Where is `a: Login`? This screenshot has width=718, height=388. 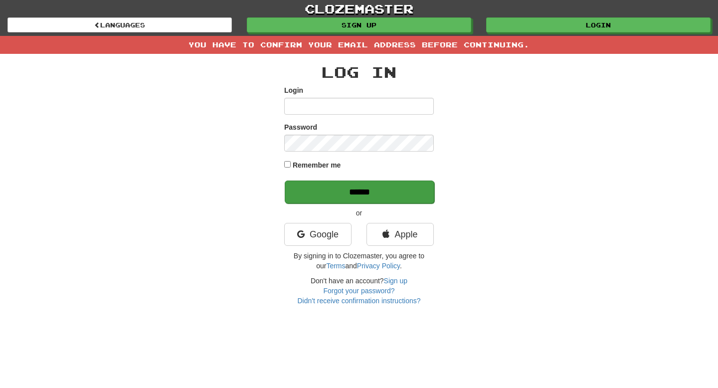
a: Login is located at coordinates (598, 25).